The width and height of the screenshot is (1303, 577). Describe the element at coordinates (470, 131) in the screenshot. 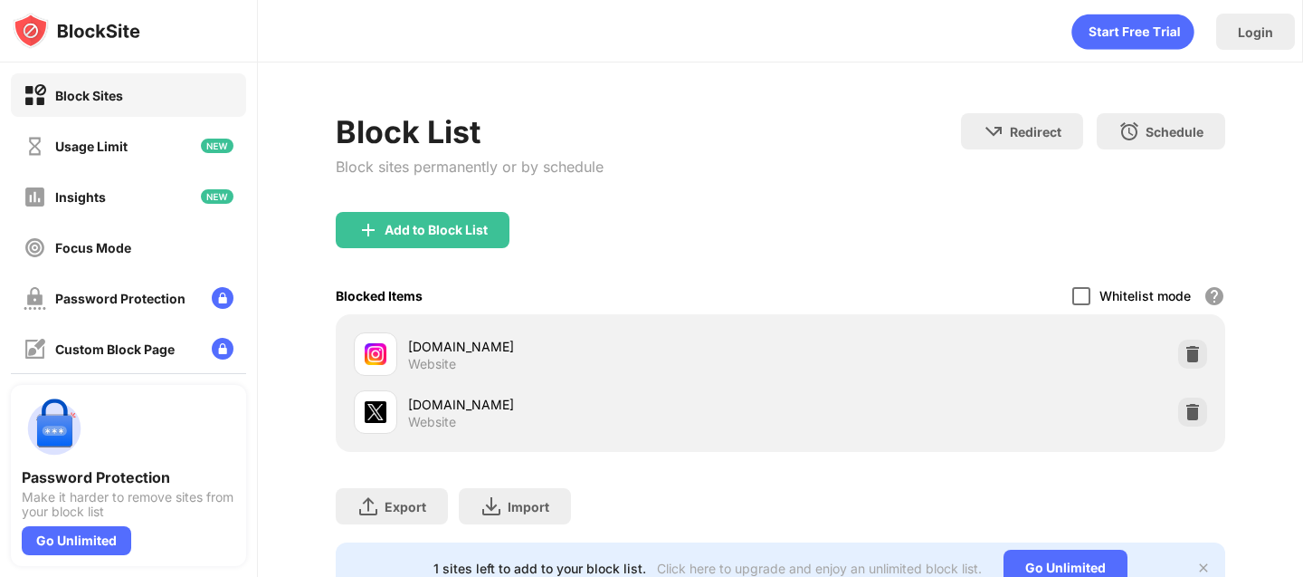

I see `div: Block List` at that location.